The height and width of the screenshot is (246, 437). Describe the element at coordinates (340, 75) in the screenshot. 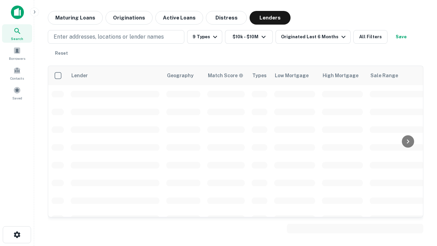

I see `div: High Mortgage` at that location.